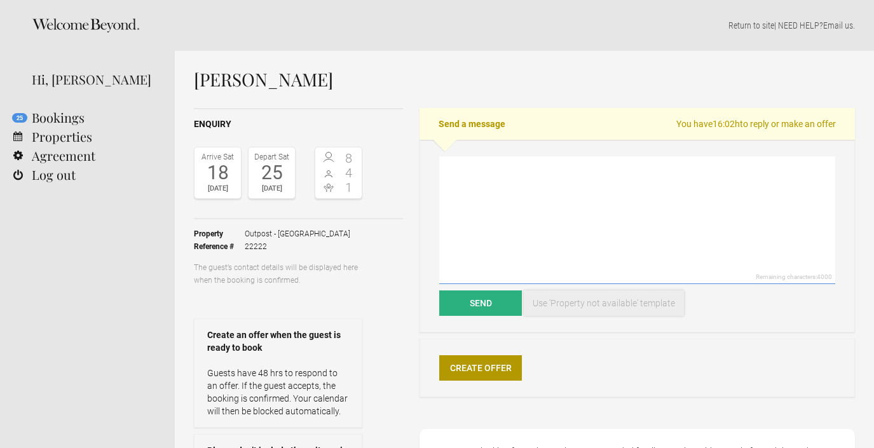 Image resolution: width=874 pixels, height=448 pixels. What do you see at coordinates (271, 157) in the screenshot?
I see `div: Depart Sat` at bounding box center [271, 157].